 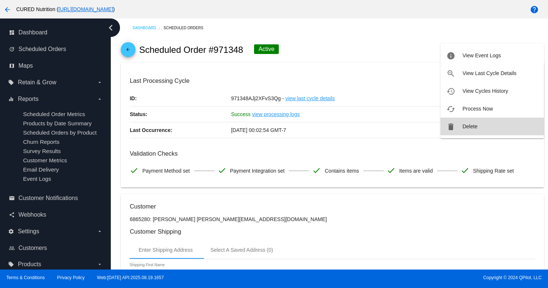 I want to click on mat-icon: history, so click(x=451, y=91).